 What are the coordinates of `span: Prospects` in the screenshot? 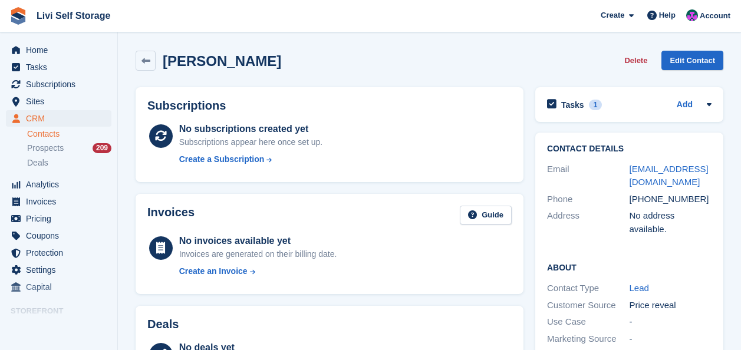 It's located at (45, 148).